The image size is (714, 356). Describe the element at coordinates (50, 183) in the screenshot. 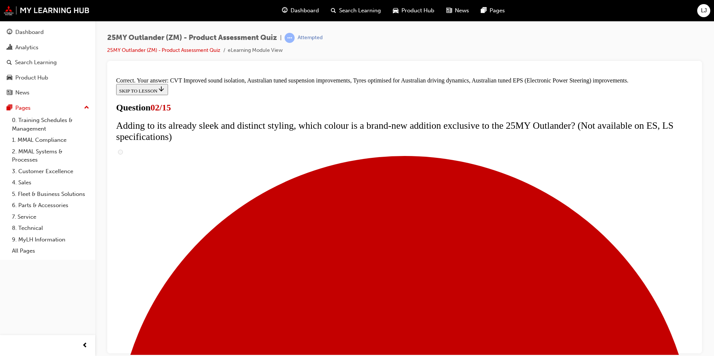

I see `a: 4. Sales` at that location.